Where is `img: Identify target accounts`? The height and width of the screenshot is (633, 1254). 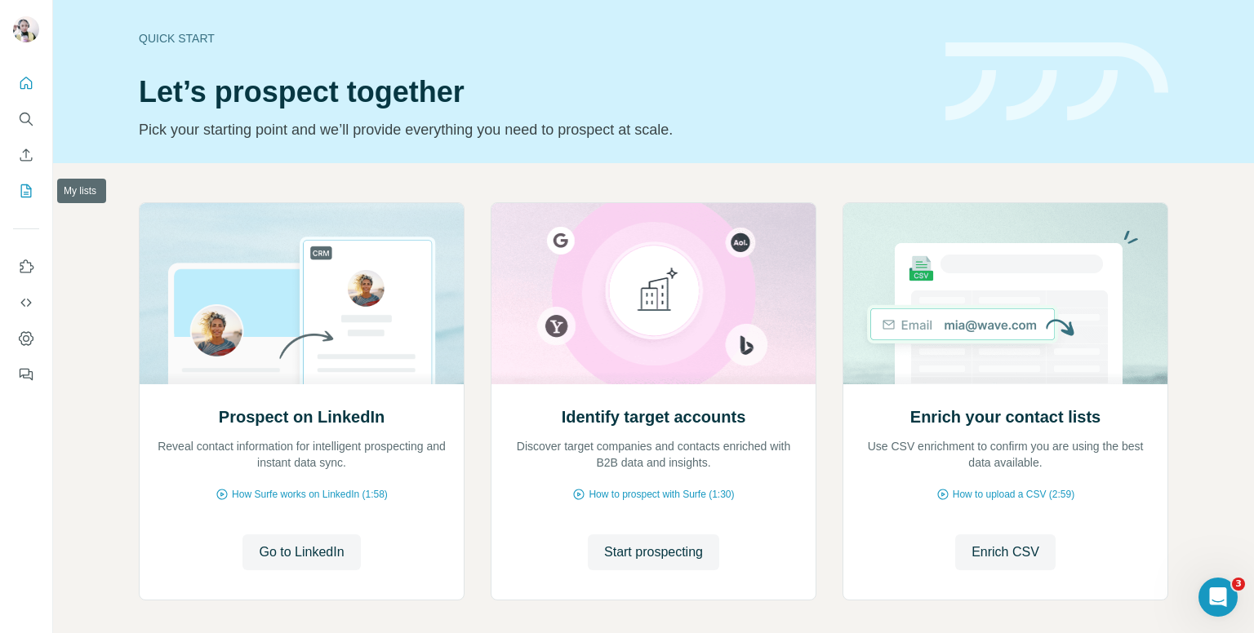 img: Identify target accounts is located at coordinates (653, 294).